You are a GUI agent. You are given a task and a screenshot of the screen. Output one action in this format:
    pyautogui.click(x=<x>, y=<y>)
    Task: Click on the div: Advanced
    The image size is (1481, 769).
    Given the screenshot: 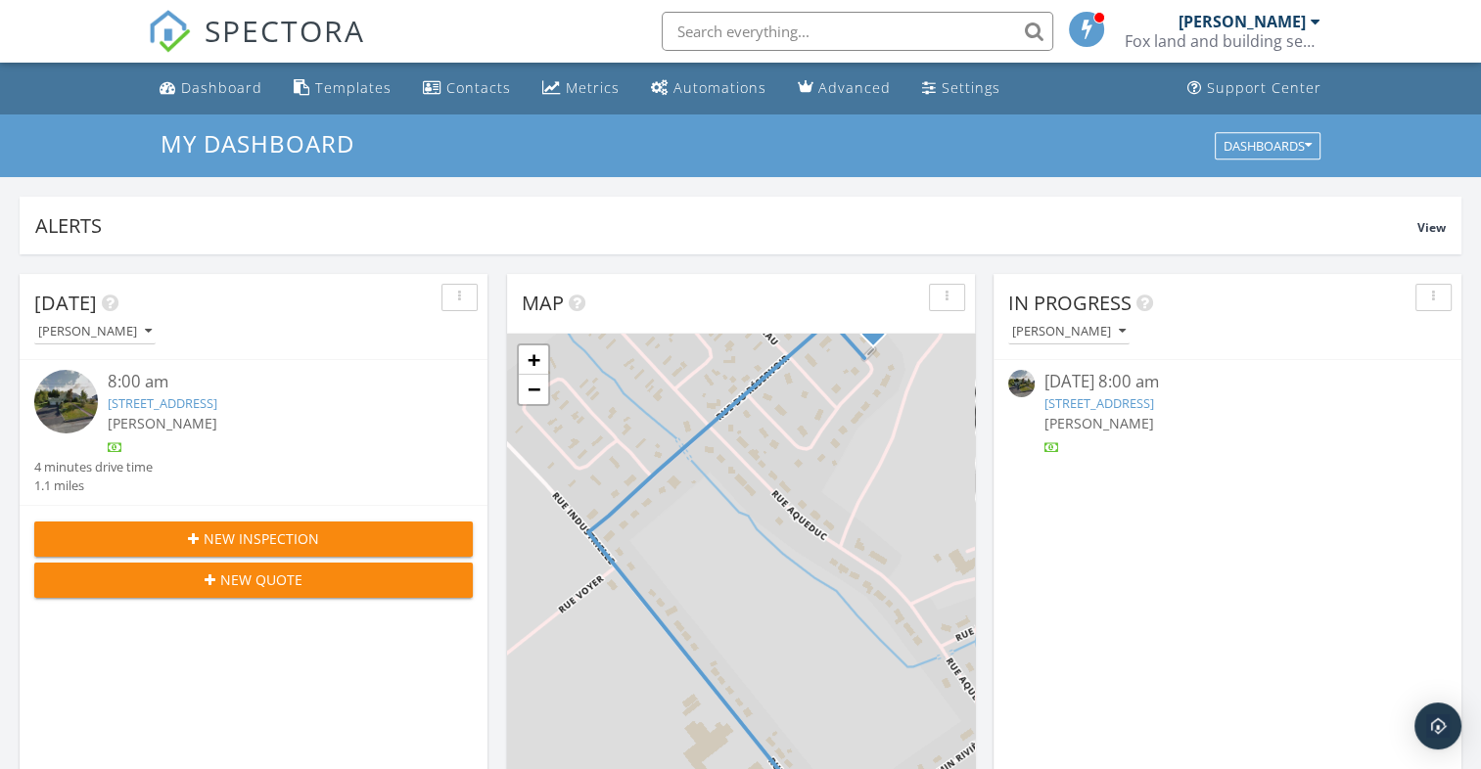 What is the action you would take?
    pyautogui.click(x=854, y=87)
    